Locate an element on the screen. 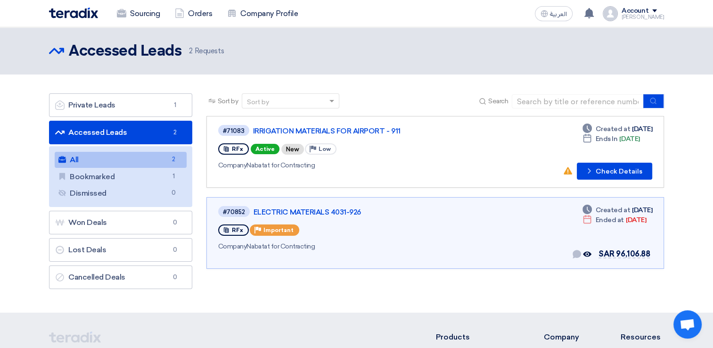  h2: Accessed Leads is located at coordinates (125, 51).